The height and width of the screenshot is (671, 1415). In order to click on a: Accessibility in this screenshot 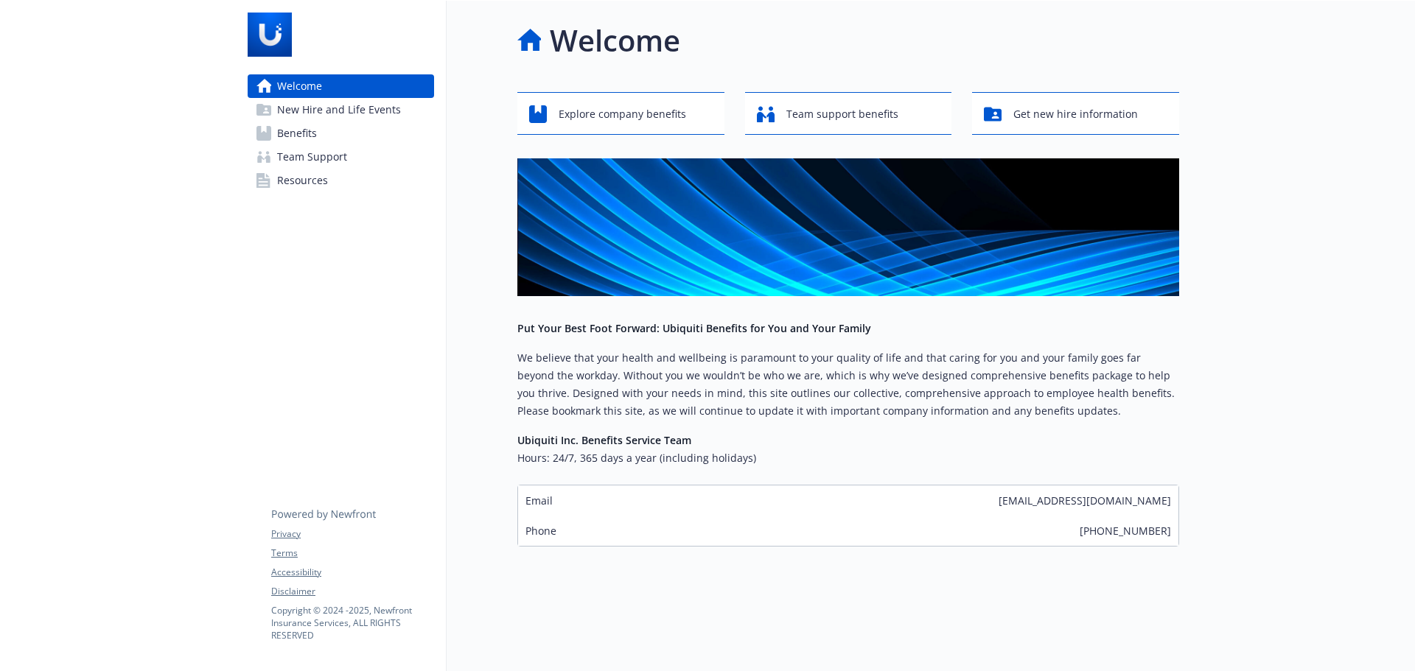, I will do `click(352, 573)`.